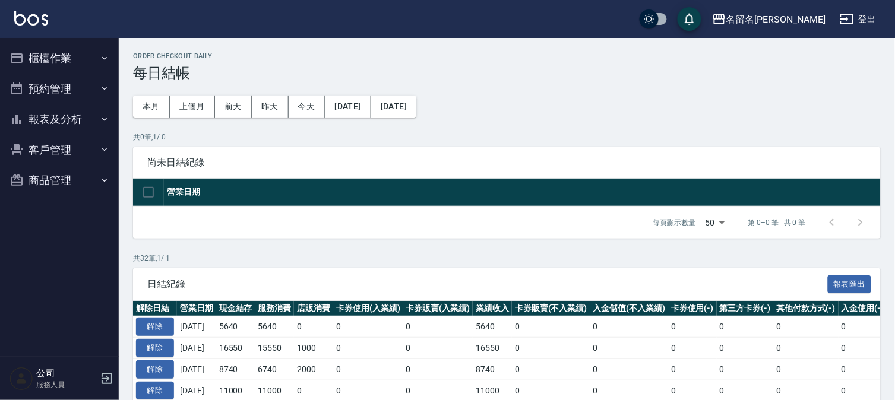  Describe the element at coordinates (313, 309) in the screenshot. I see `th: 店販消費` at that location.